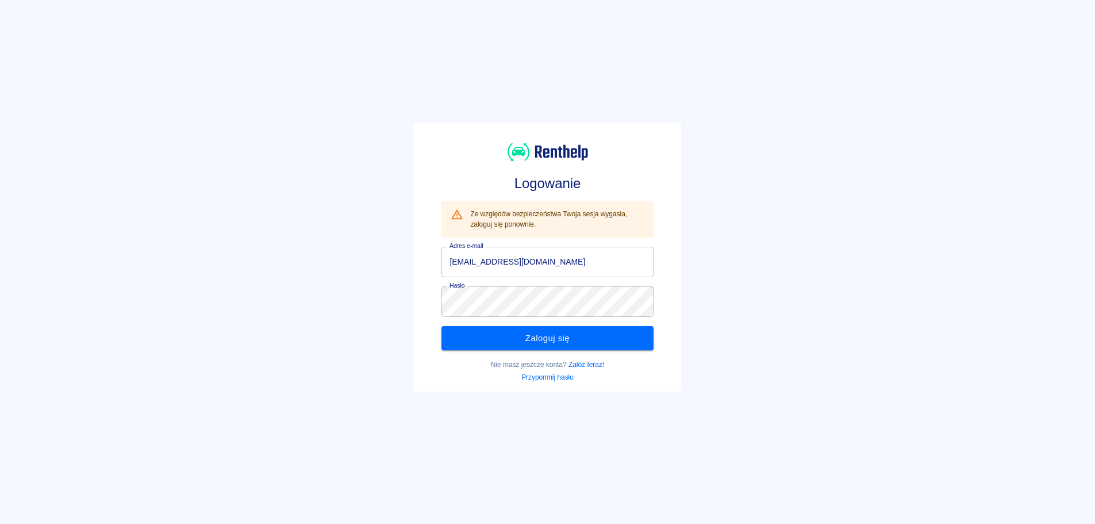 This screenshot has width=1095, height=524. Describe the element at coordinates (547, 338) in the screenshot. I see `button: Zaloguj się` at that location.